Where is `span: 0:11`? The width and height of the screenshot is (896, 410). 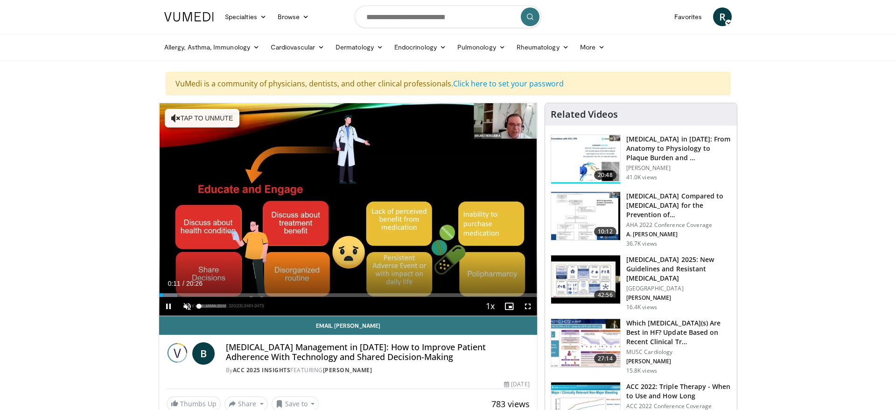 span: 0:11 is located at coordinates (174, 283).